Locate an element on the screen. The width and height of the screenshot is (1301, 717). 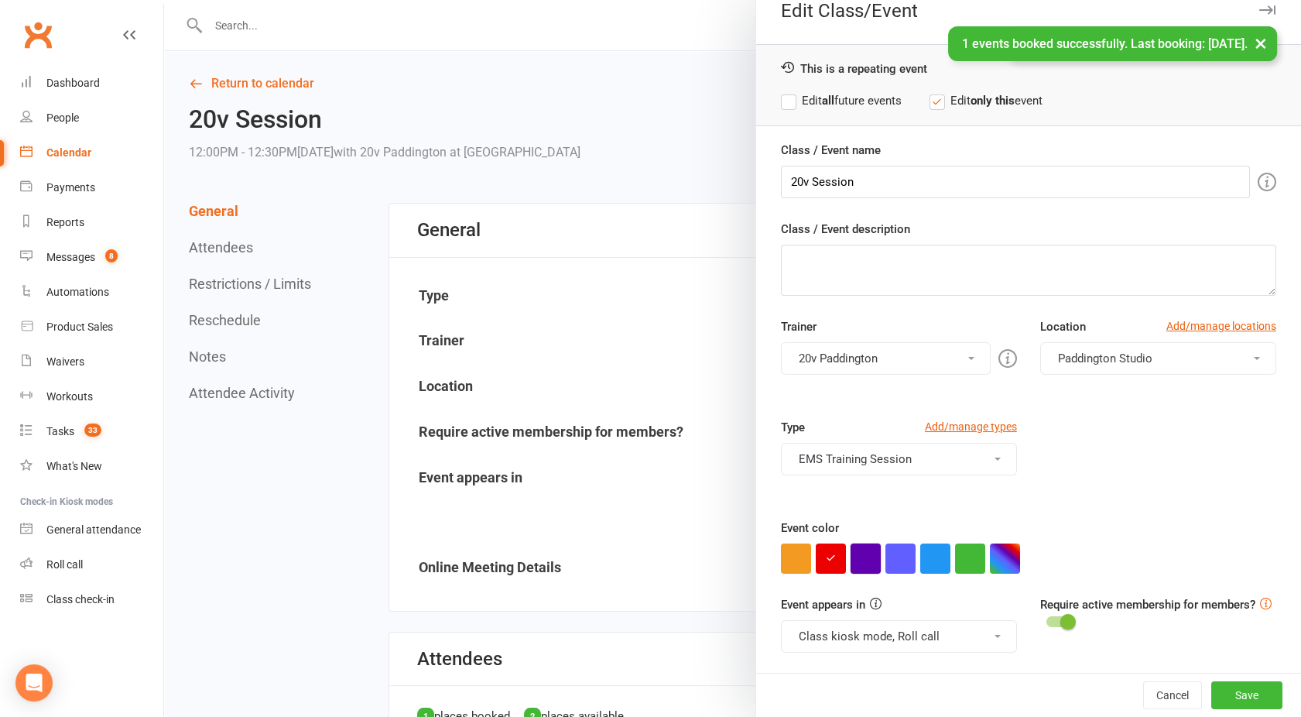
div: This is a repeating event is located at coordinates (1029, 68).